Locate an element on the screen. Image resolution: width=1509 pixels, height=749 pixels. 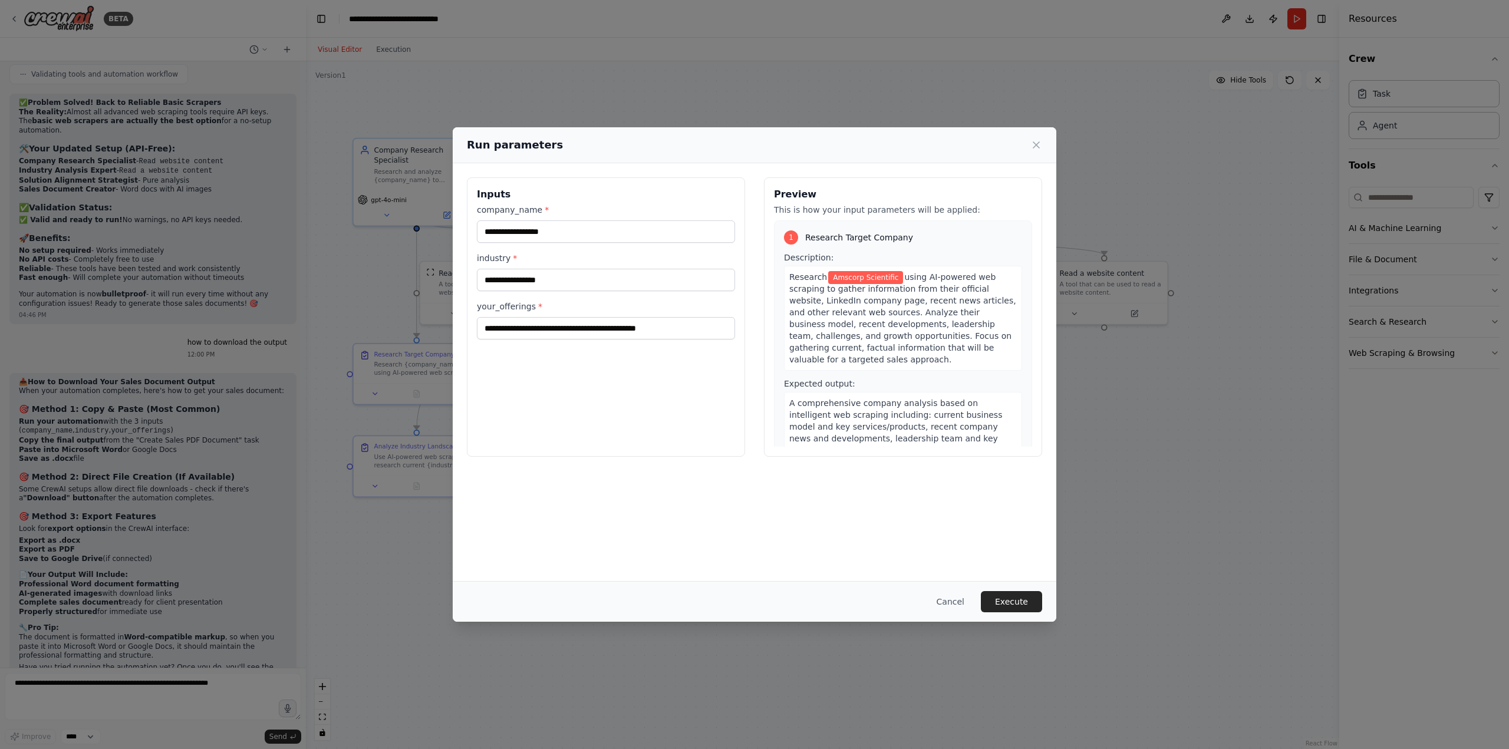
span: Research Target Company is located at coordinates (859, 238).